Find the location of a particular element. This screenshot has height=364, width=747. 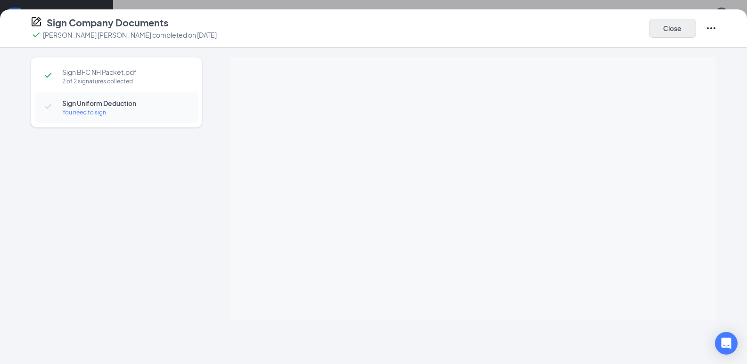

div: 2 of 2 signatures collected is located at coordinates (125, 82).